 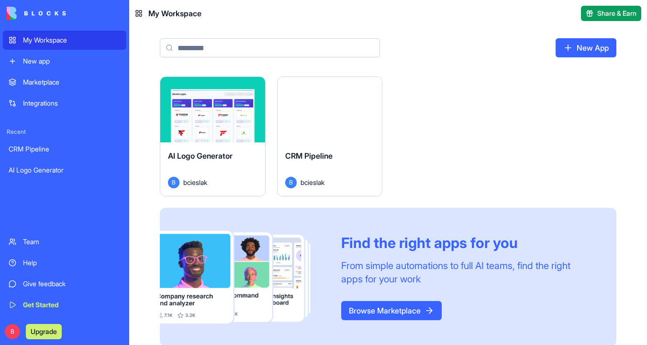 I want to click on a: AI Logo GeneratorBbcieslak, so click(x=212, y=136).